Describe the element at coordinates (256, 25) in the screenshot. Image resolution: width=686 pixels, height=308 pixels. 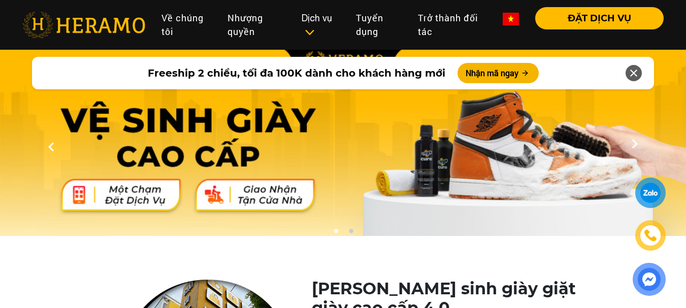
I see `a: Nhượng quyền` at that location.